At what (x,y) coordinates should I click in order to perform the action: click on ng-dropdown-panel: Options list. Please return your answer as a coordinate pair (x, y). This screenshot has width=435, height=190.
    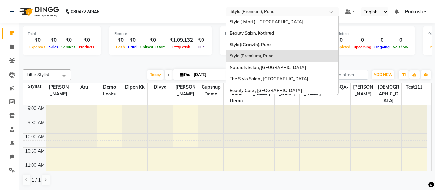
    Looking at the image, I should click on (283, 55).